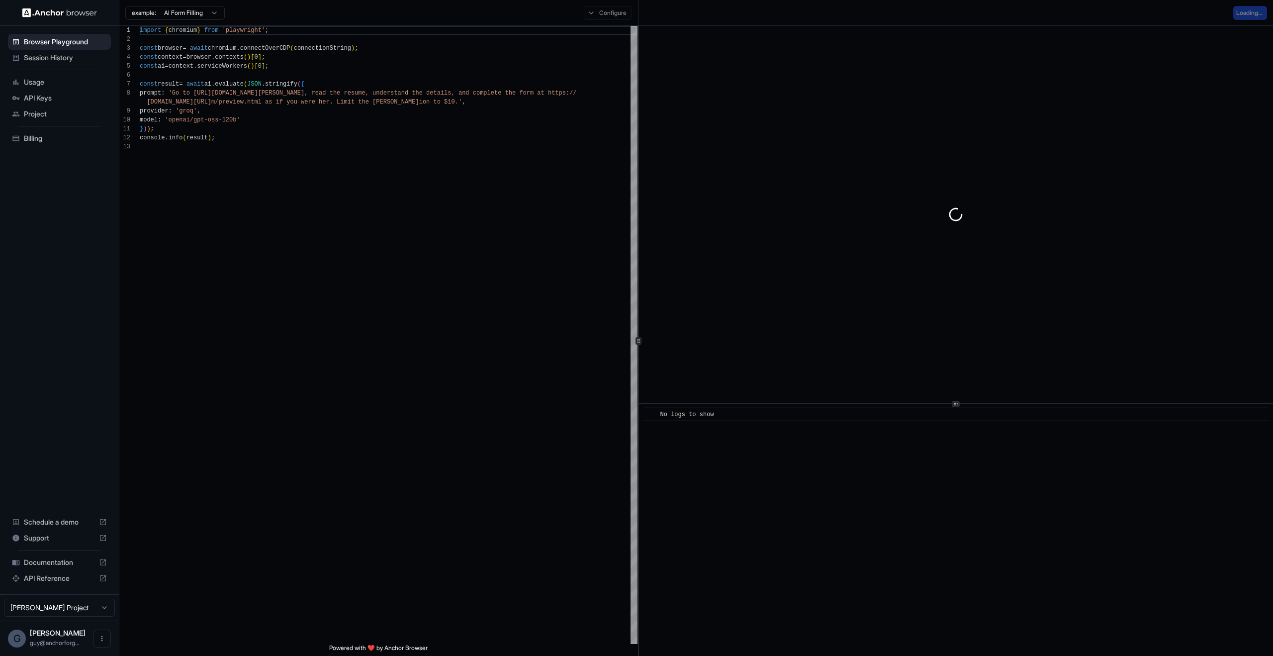  What do you see at coordinates (265, 48) in the screenshot?
I see `span: connectOverCDP` at bounding box center [265, 48].